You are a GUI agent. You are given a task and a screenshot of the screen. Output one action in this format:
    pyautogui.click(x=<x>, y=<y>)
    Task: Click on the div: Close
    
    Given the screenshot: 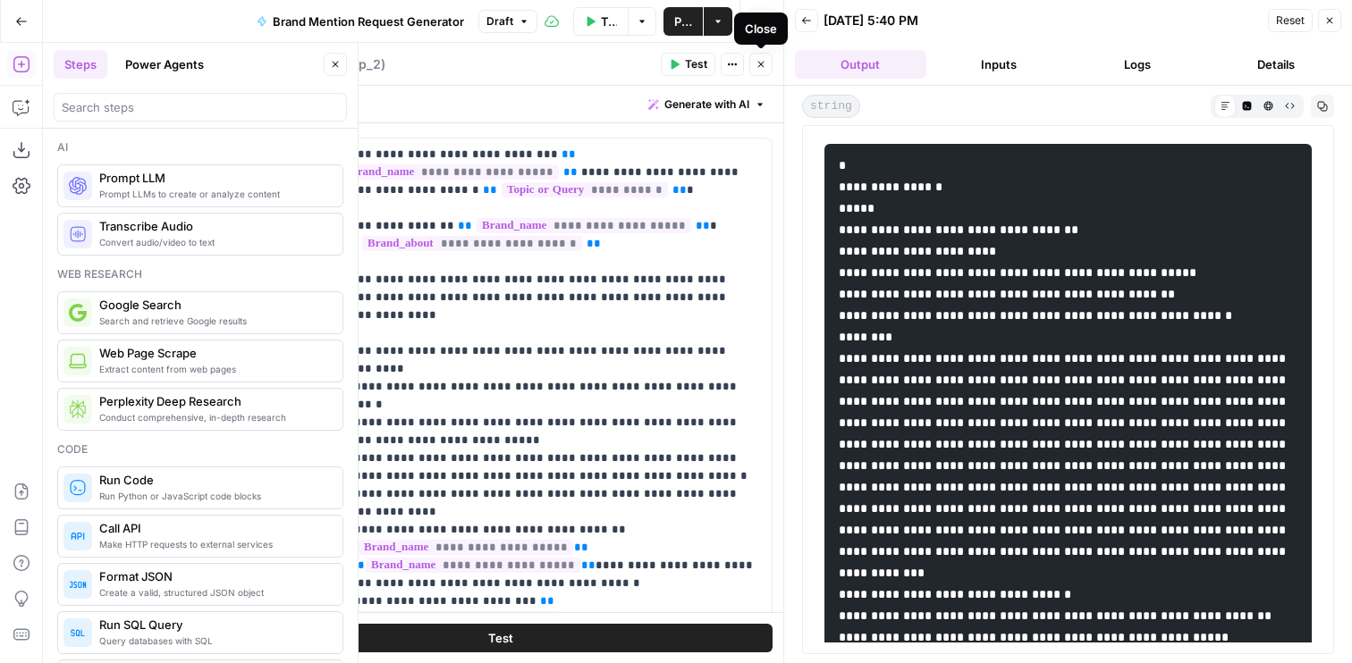 What is the action you would take?
    pyautogui.click(x=761, y=29)
    